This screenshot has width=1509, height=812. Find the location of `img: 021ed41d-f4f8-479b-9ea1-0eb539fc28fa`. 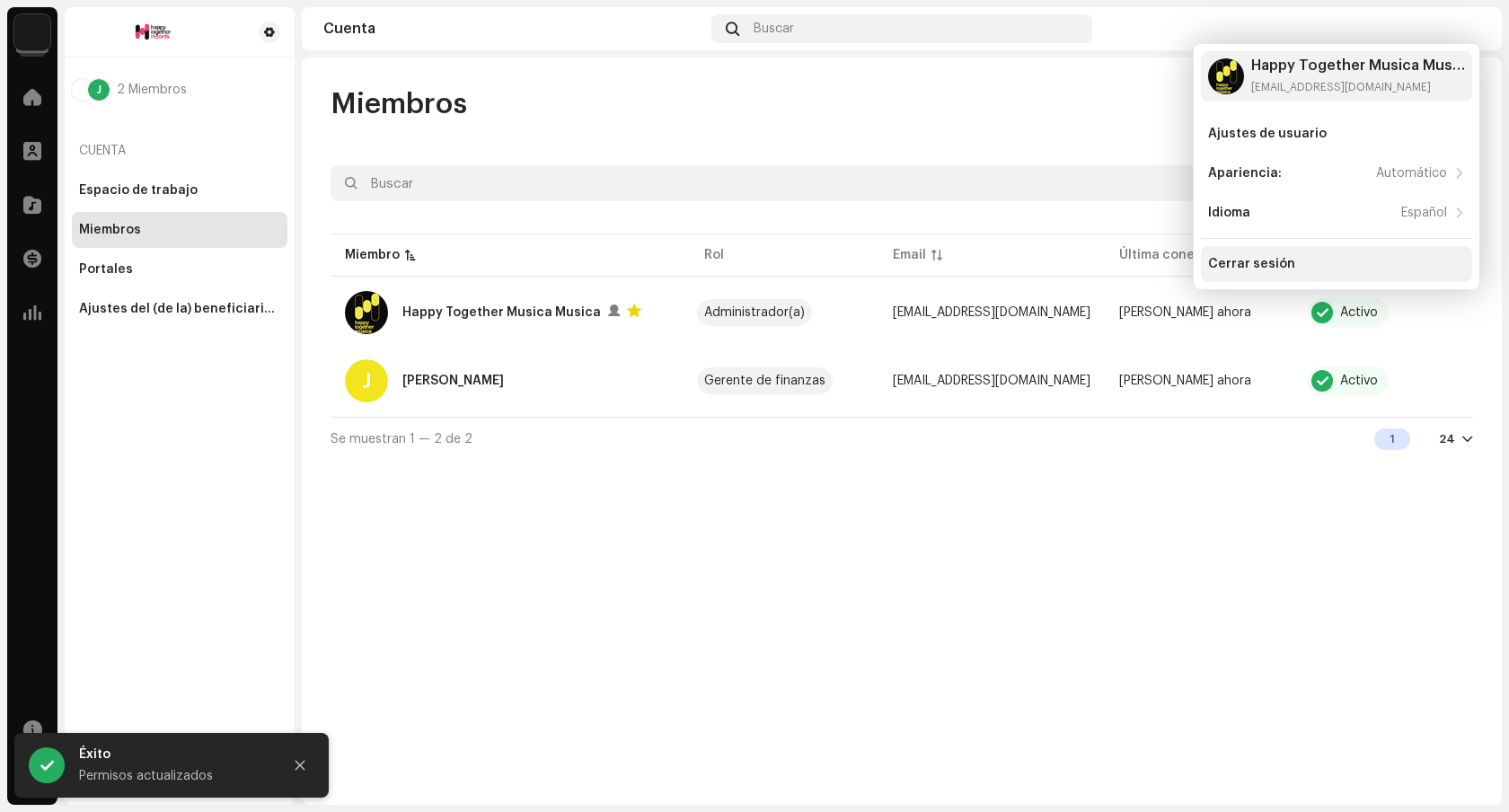

img: 021ed41d-f4f8-479b-9ea1-0eb539fc28fa is located at coordinates (155, 32).